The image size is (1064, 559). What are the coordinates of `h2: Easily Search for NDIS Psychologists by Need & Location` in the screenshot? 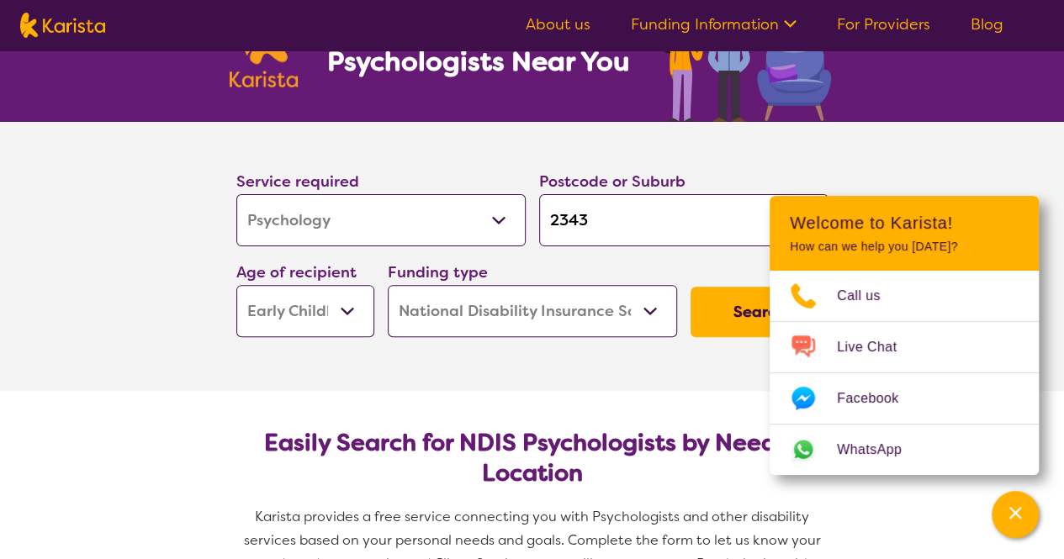 It's located at (532, 458).